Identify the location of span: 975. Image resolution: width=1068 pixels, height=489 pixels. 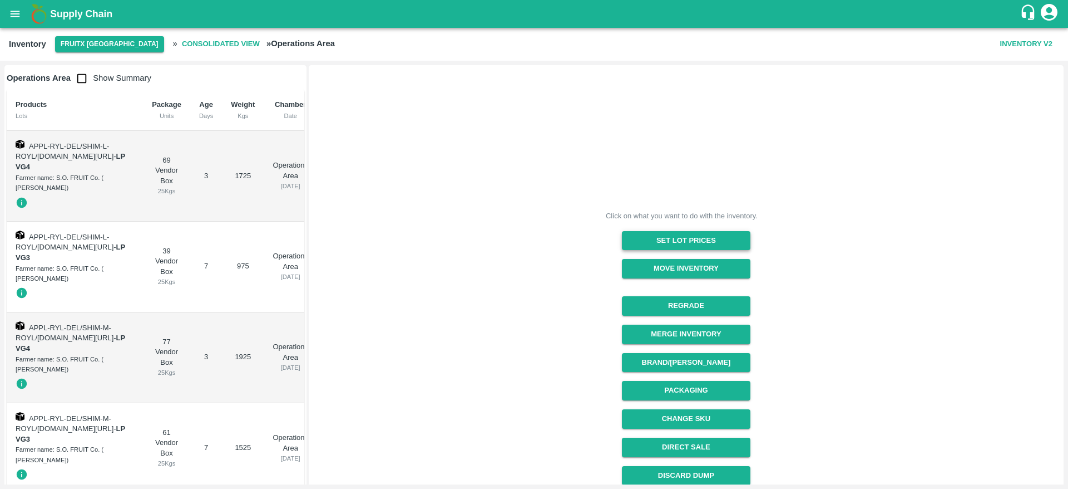
(243, 265).